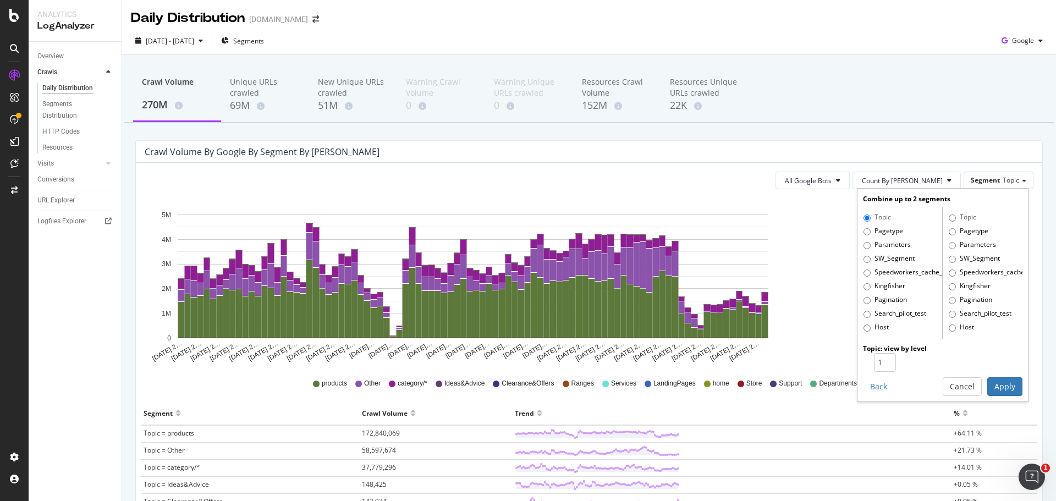 The image size is (1056, 501). What do you see at coordinates (962, 387) in the screenshot?
I see `button: Cancel` at bounding box center [962, 387].